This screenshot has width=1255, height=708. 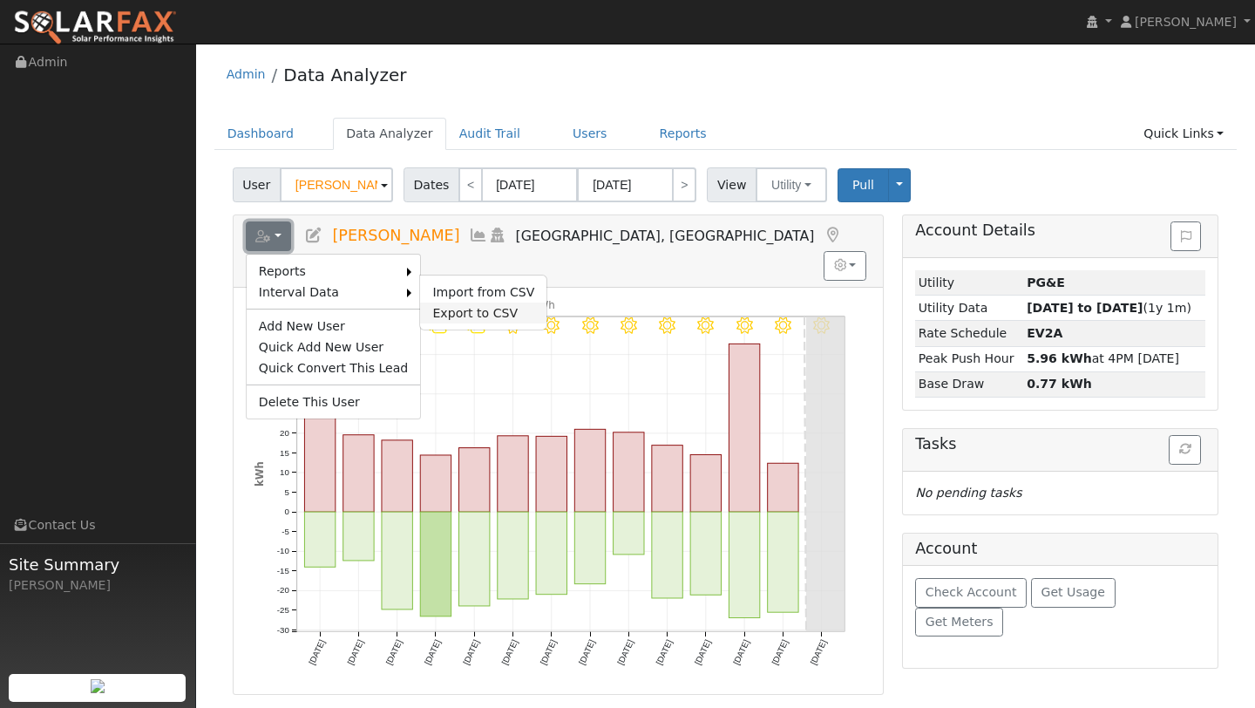 I want to click on i: 9/06 - Clear, so click(x=782, y=325).